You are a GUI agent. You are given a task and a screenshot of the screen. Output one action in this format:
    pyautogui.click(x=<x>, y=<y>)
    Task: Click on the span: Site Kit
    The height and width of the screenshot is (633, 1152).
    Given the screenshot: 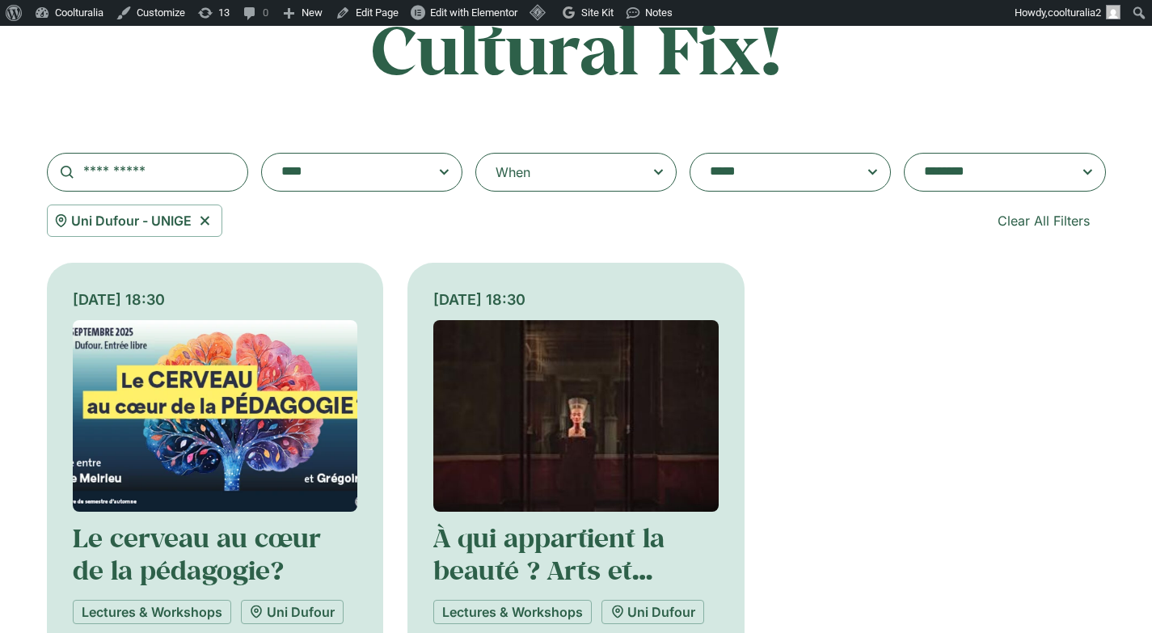 What is the action you would take?
    pyautogui.click(x=597, y=12)
    